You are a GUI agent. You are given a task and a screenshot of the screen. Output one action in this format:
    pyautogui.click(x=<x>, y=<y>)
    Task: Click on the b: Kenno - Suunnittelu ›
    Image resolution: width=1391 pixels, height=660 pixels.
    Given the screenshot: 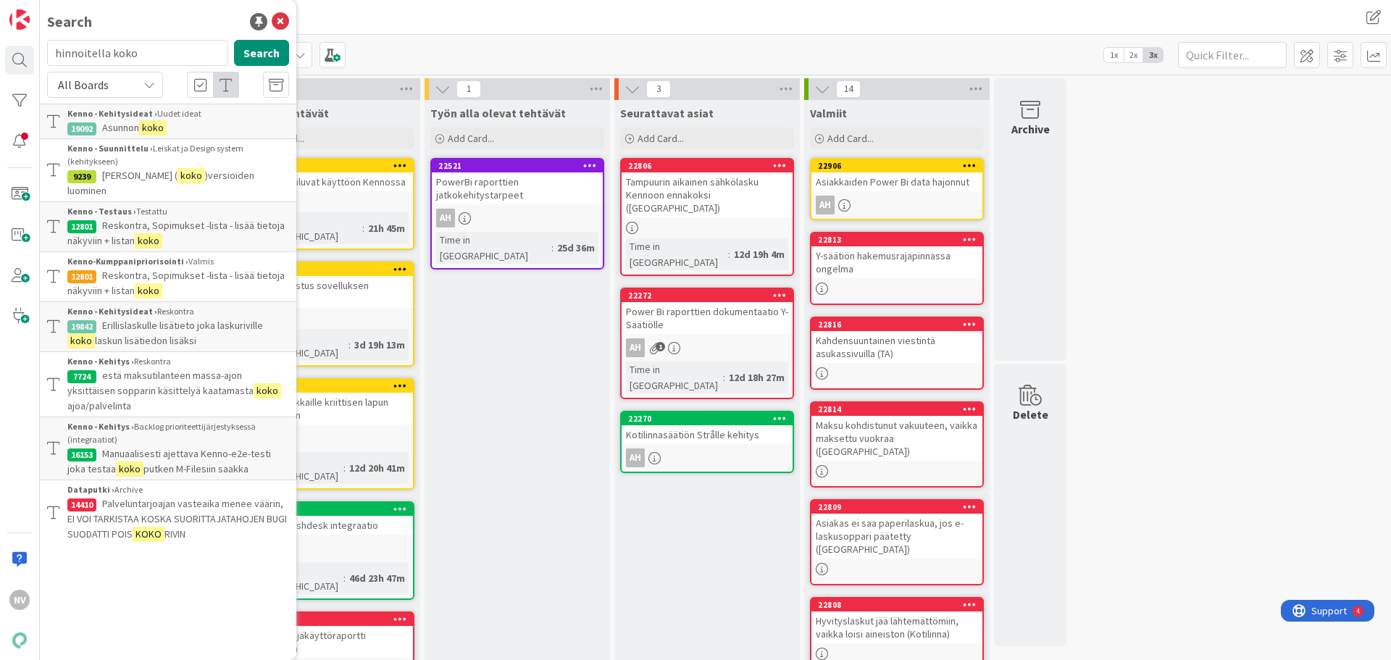 What is the action you would take?
    pyautogui.click(x=110, y=148)
    